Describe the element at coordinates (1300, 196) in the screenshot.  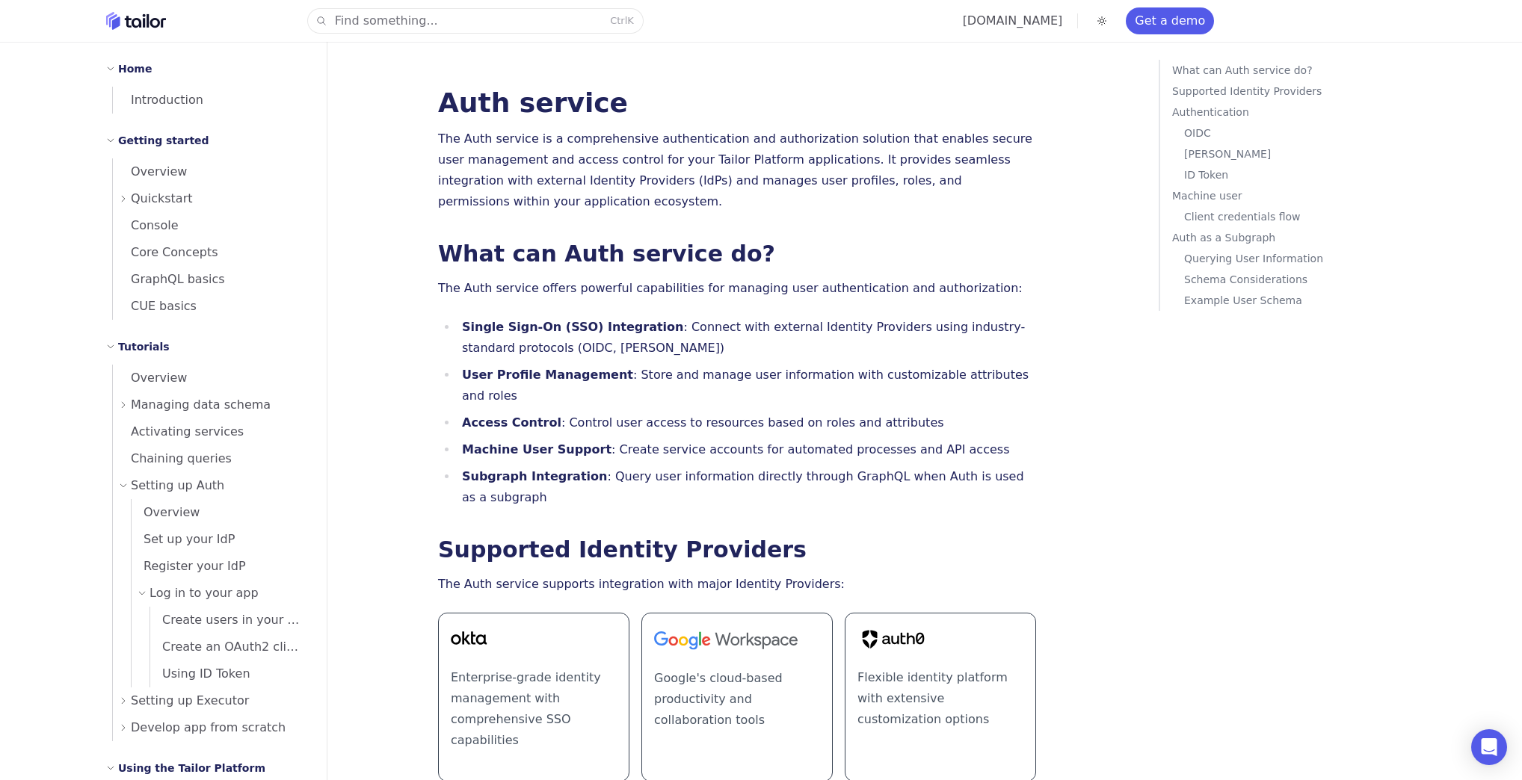
I see `p: Machine user` at that location.